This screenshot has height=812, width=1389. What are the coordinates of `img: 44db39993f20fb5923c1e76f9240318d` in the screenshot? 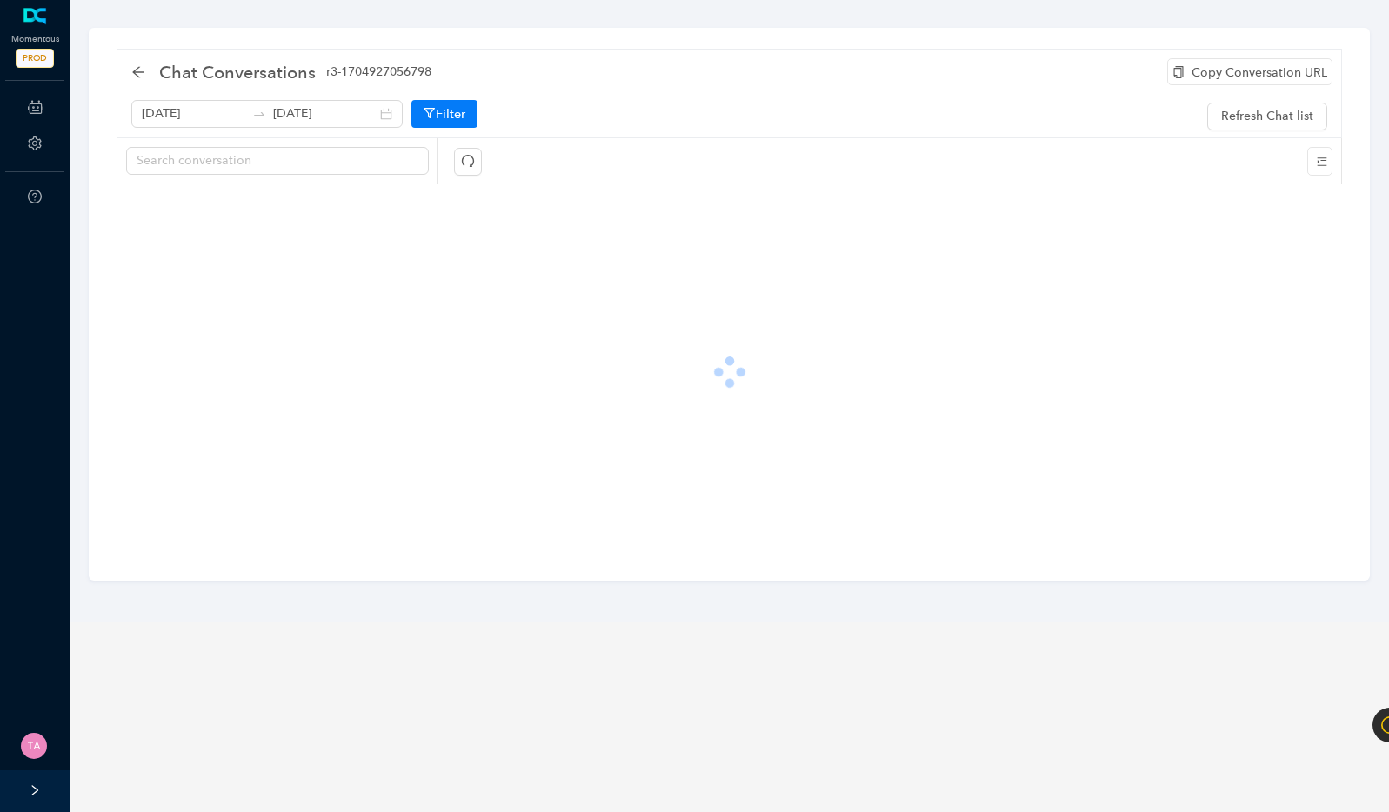 It's located at (34, 746).